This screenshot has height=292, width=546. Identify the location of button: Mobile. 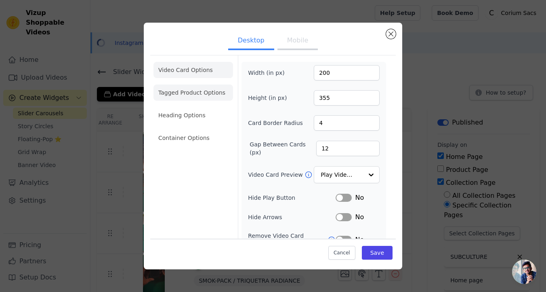
(298, 41).